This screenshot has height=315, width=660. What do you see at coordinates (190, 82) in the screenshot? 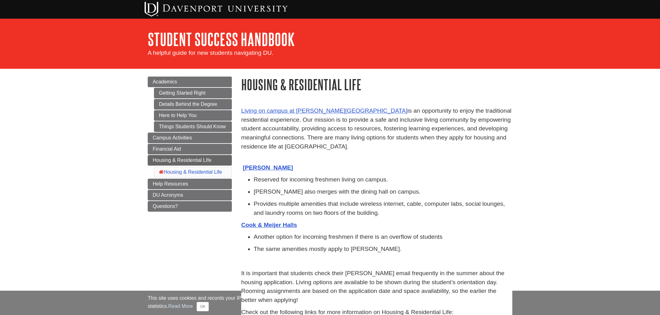
I see `a: Academics` at bounding box center [190, 82].